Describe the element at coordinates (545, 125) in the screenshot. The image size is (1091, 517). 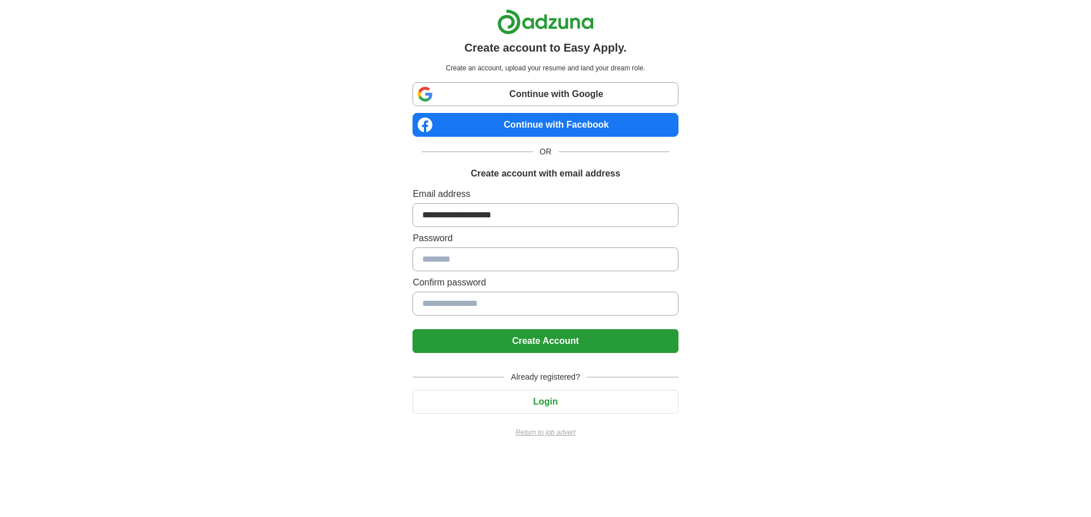
I see `a: Continue with Facebook` at that location.